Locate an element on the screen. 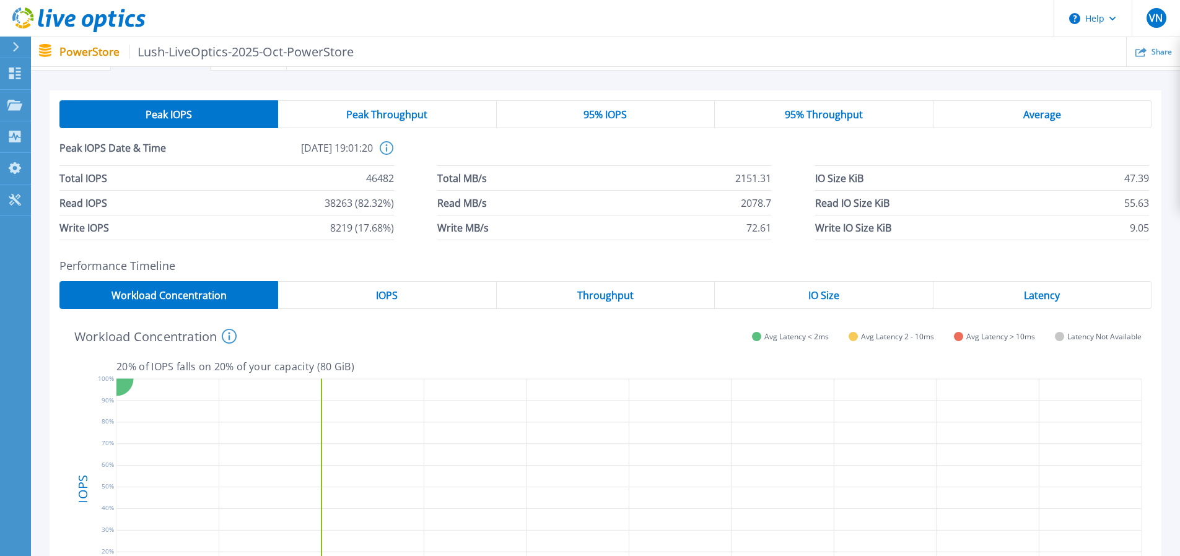 The width and height of the screenshot is (1180, 556). span: Average is located at coordinates (1042, 115).